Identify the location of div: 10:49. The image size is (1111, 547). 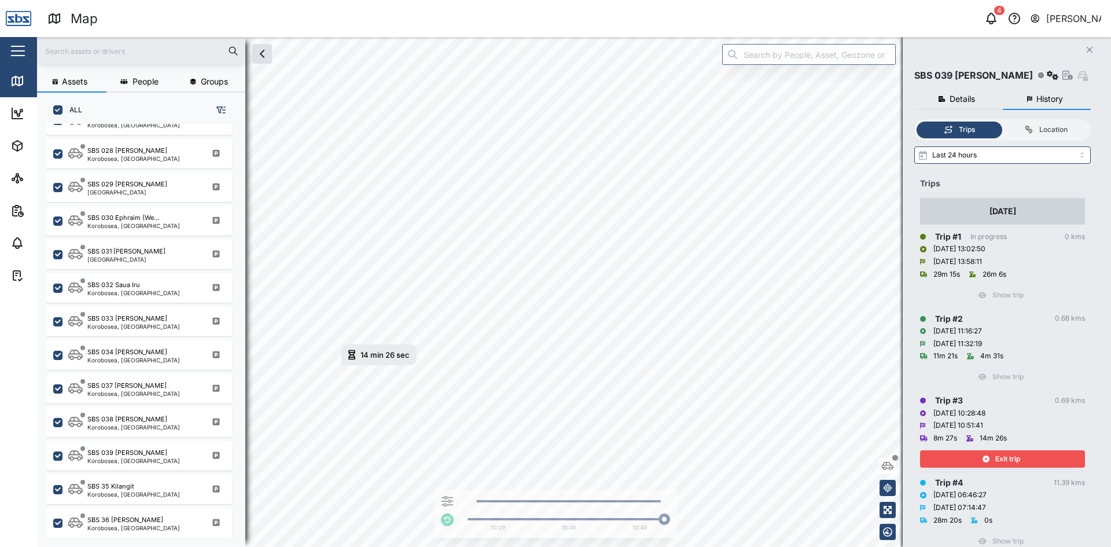
(640, 528).